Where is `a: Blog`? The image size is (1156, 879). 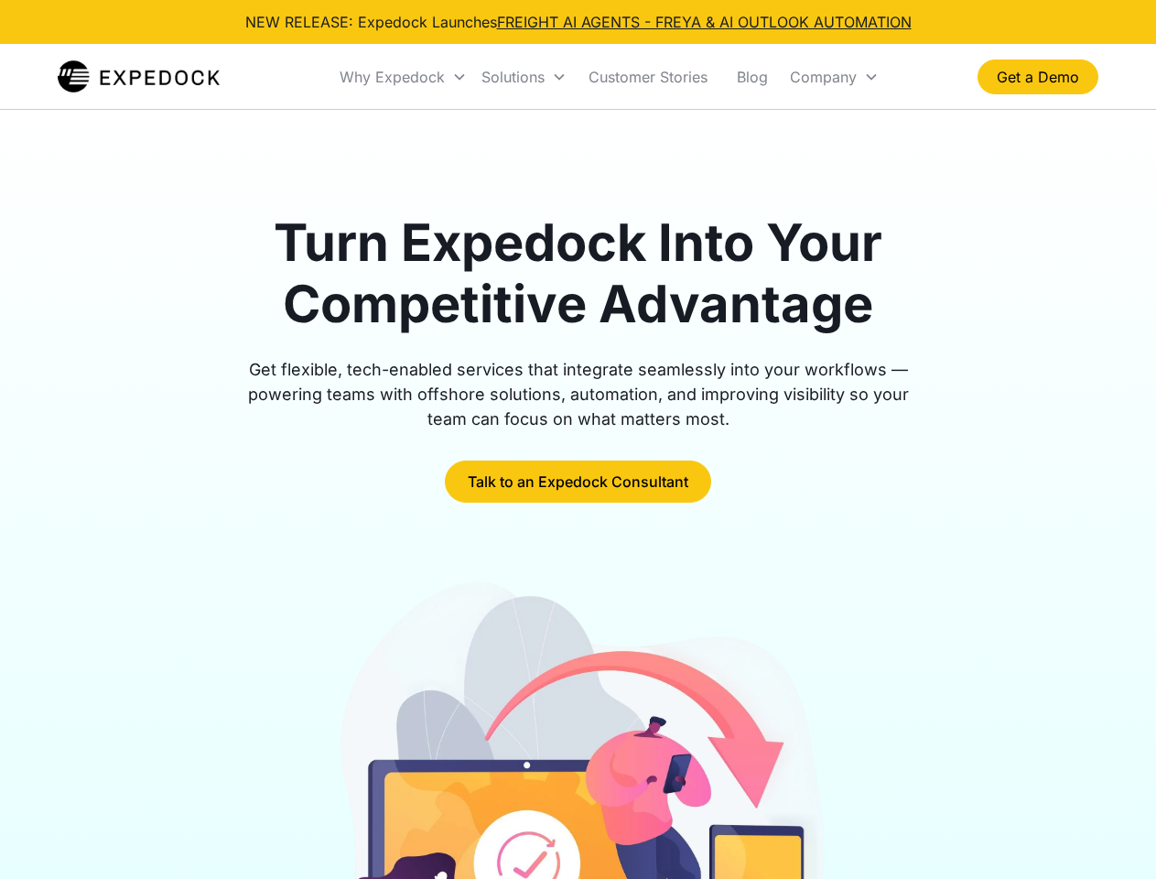
a: Blog is located at coordinates (752, 77).